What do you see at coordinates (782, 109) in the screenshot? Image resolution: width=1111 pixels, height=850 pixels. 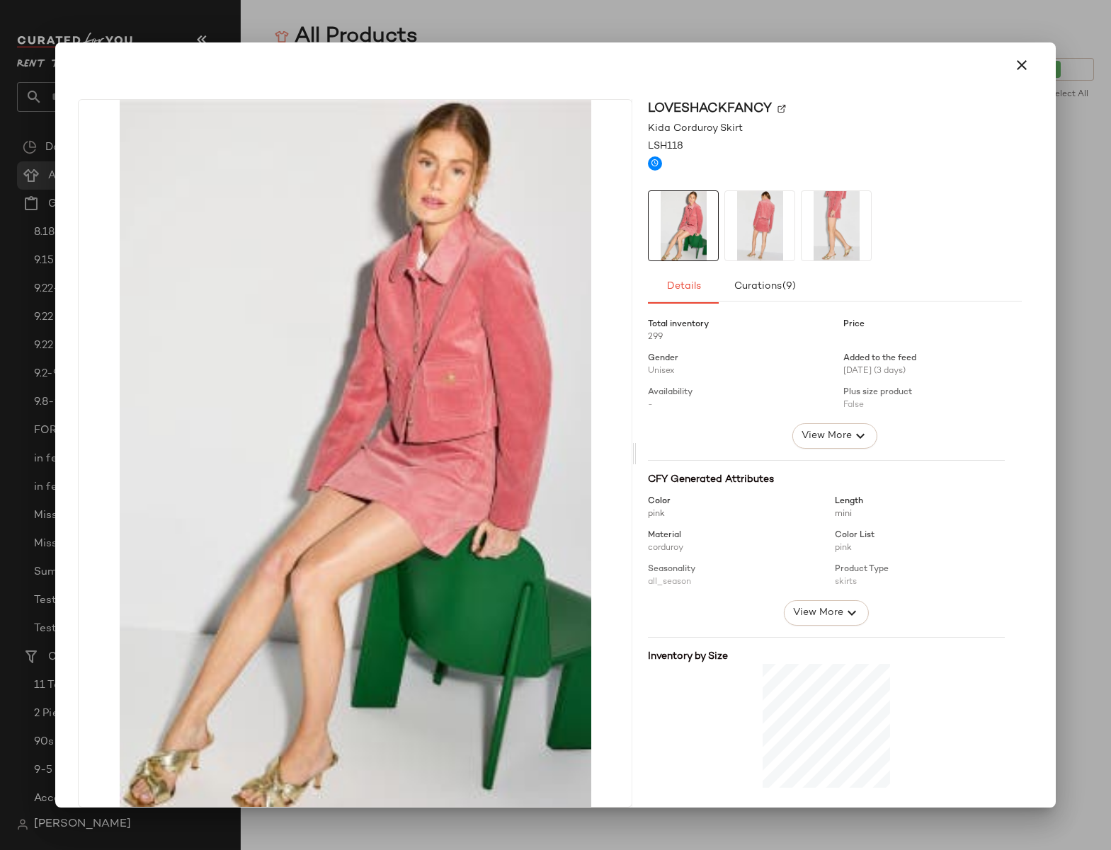 I see `img: svg%3e` at bounding box center [782, 109].